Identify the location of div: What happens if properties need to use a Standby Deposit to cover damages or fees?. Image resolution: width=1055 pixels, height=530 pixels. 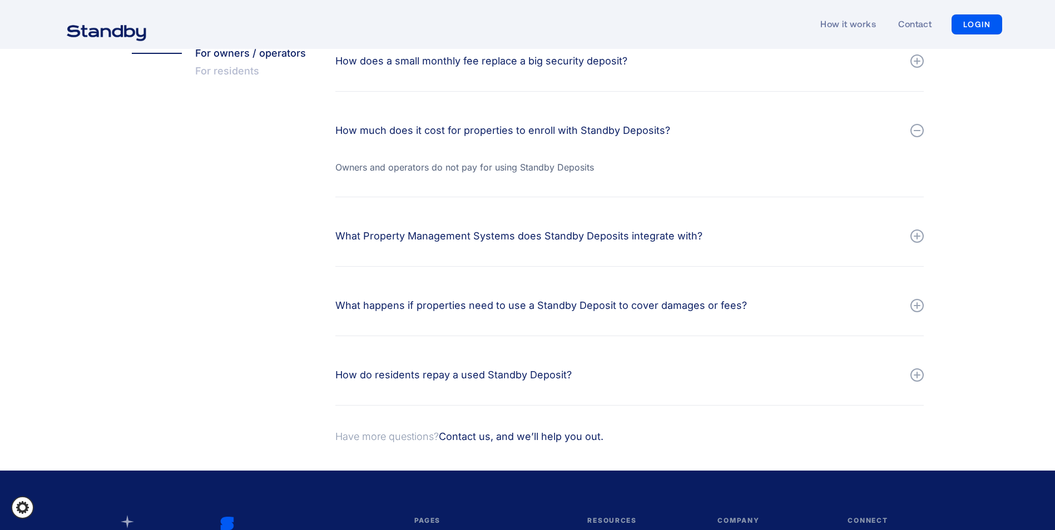
(541, 306).